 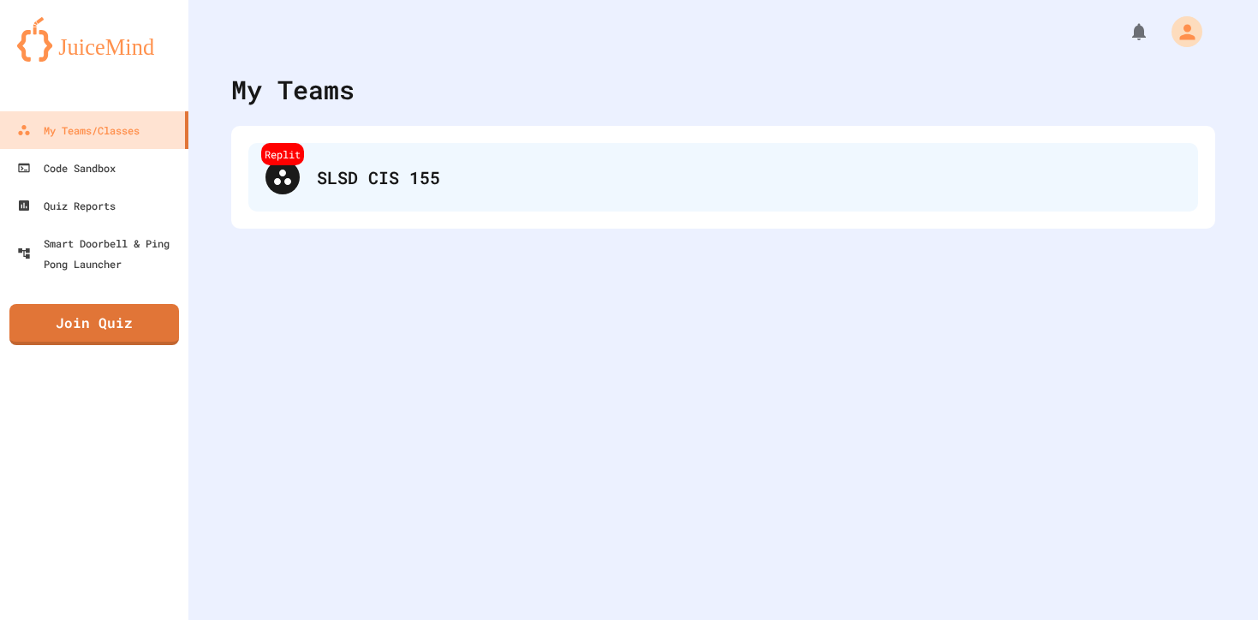 I want to click on img: logo-orange.svg, so click(x=94, y=39).